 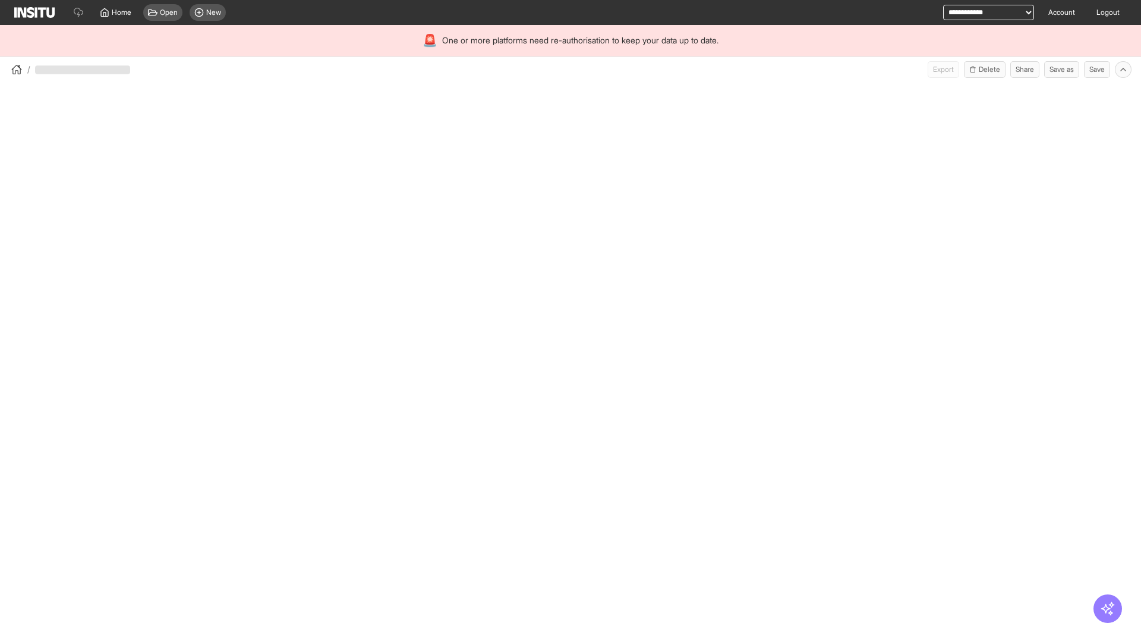 I want to click on span: New, so click(x=213, y=12).